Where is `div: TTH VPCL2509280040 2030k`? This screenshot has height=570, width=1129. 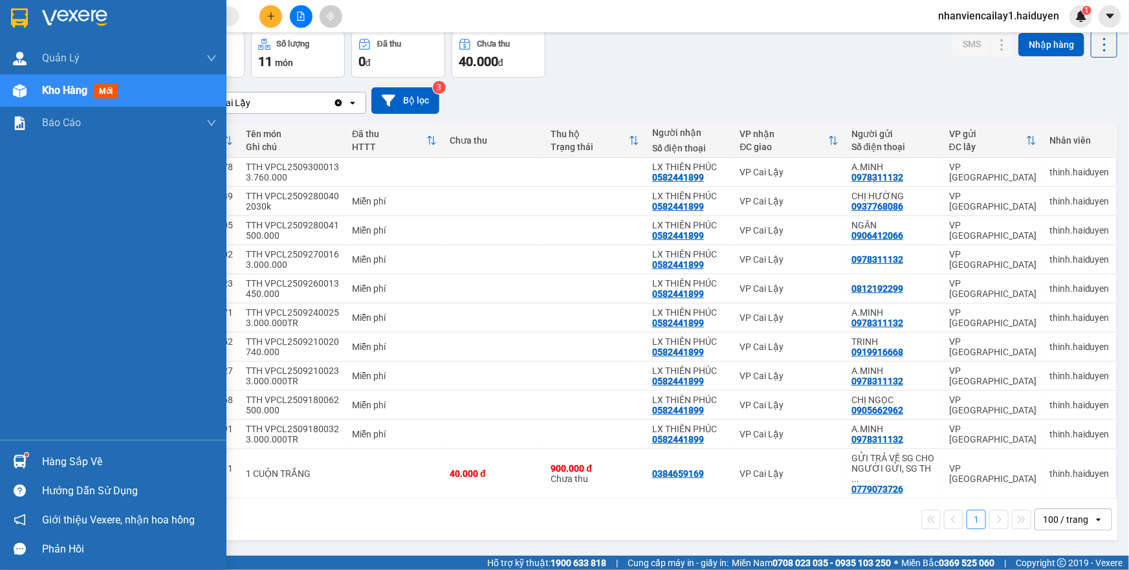 div: TTH VPCL2509280040 2030k is located at coordinates (292, 201).